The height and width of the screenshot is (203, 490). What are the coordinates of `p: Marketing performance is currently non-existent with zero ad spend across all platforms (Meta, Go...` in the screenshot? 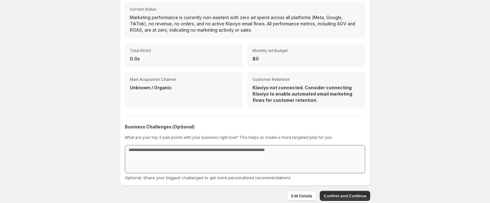 It's located at (245, 24).